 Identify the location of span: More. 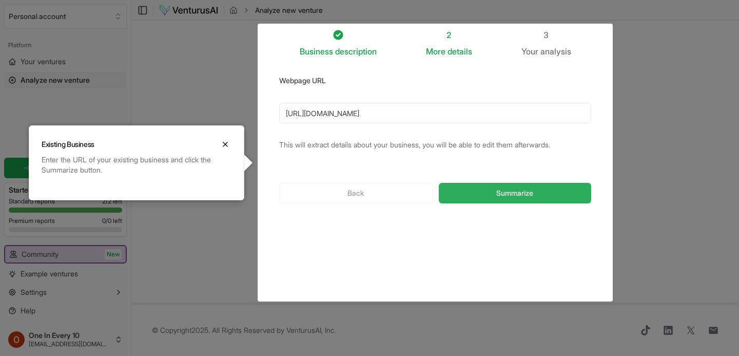
(436, 51).